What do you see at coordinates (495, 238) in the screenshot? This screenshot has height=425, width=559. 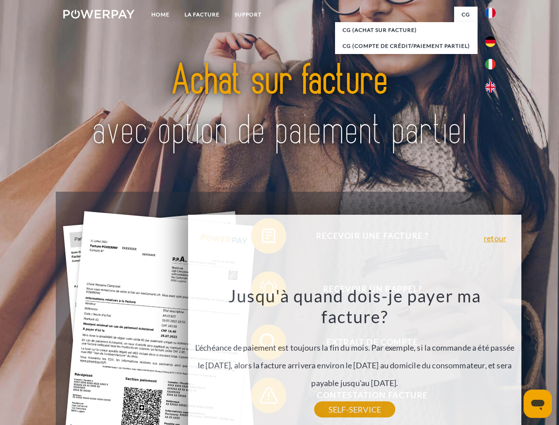 I see `a: retour` at bounding box center [495, 238].